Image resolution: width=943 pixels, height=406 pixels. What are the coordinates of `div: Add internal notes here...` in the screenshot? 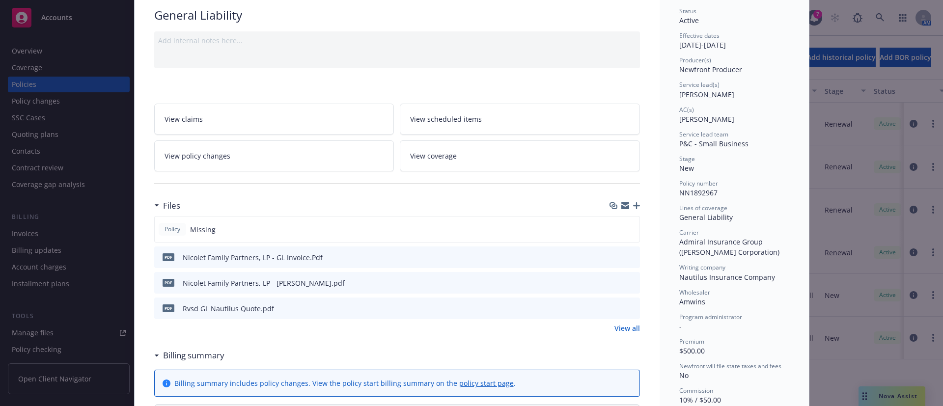 It's located at (397, 40).